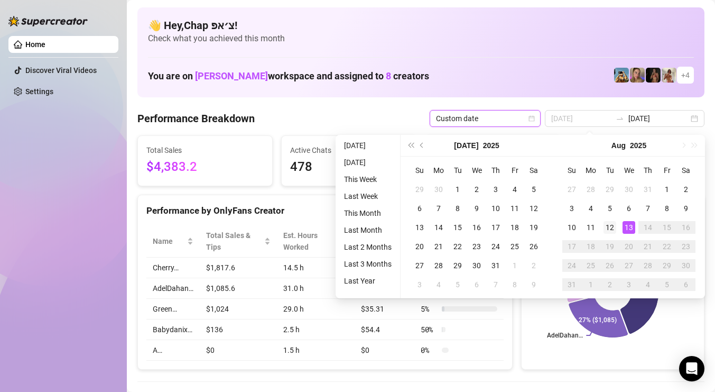 The image size is (715, 392). I want to click on li: Last 3 Months, so click(368, 264).